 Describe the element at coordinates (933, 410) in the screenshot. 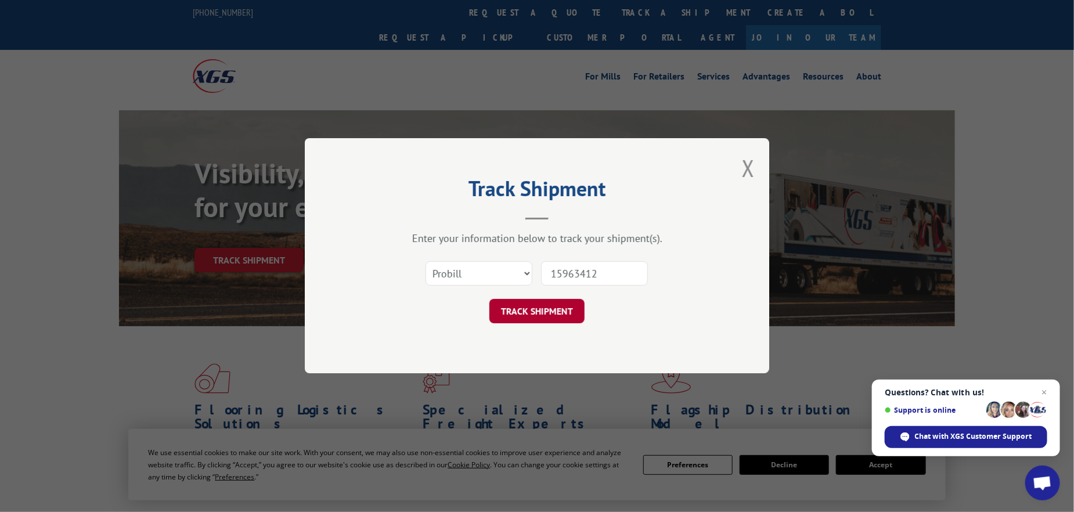

I see `span: Support is online` at that location.